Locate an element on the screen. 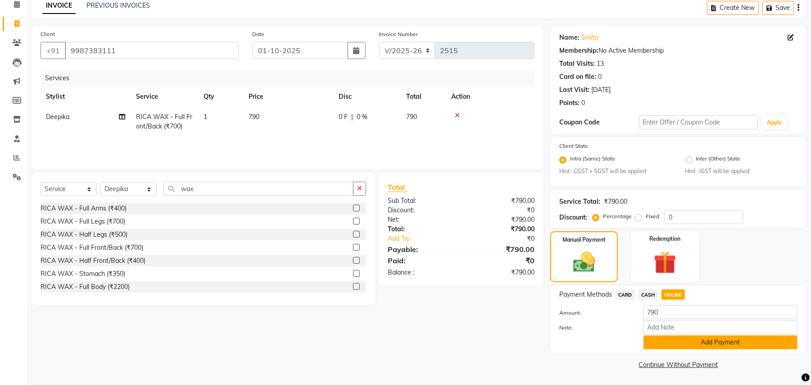 This screenshot has height=385, width=811. button: Add Payment is located at coordinates (721, 342).